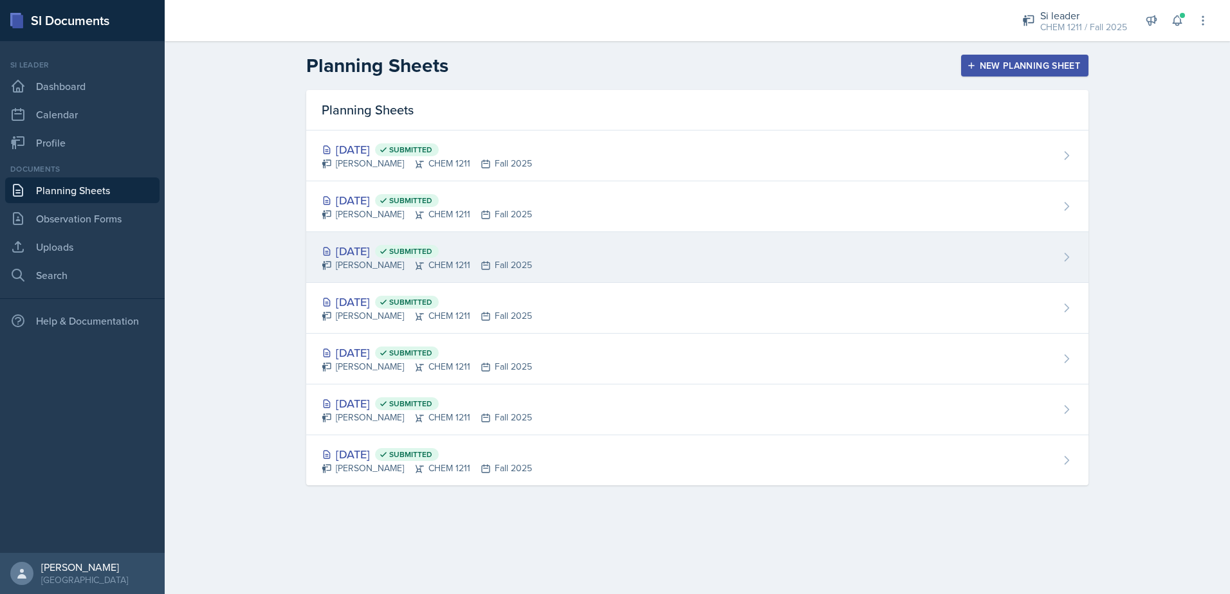 Image resolution: width=1230 pixels, height=594 pixels. Describe the element at coordinates (82, 247) in the screenshot. I see `a: Uploads` at that location.